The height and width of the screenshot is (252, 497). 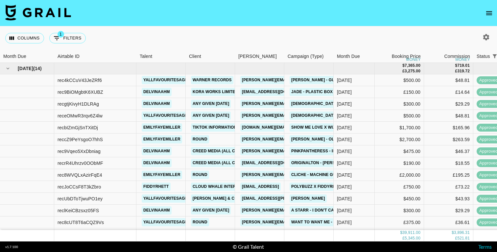 What do you see at coordinates (449, 187) in the screenshot?
I see `div: £73.22` at bounding box center [449, 187].